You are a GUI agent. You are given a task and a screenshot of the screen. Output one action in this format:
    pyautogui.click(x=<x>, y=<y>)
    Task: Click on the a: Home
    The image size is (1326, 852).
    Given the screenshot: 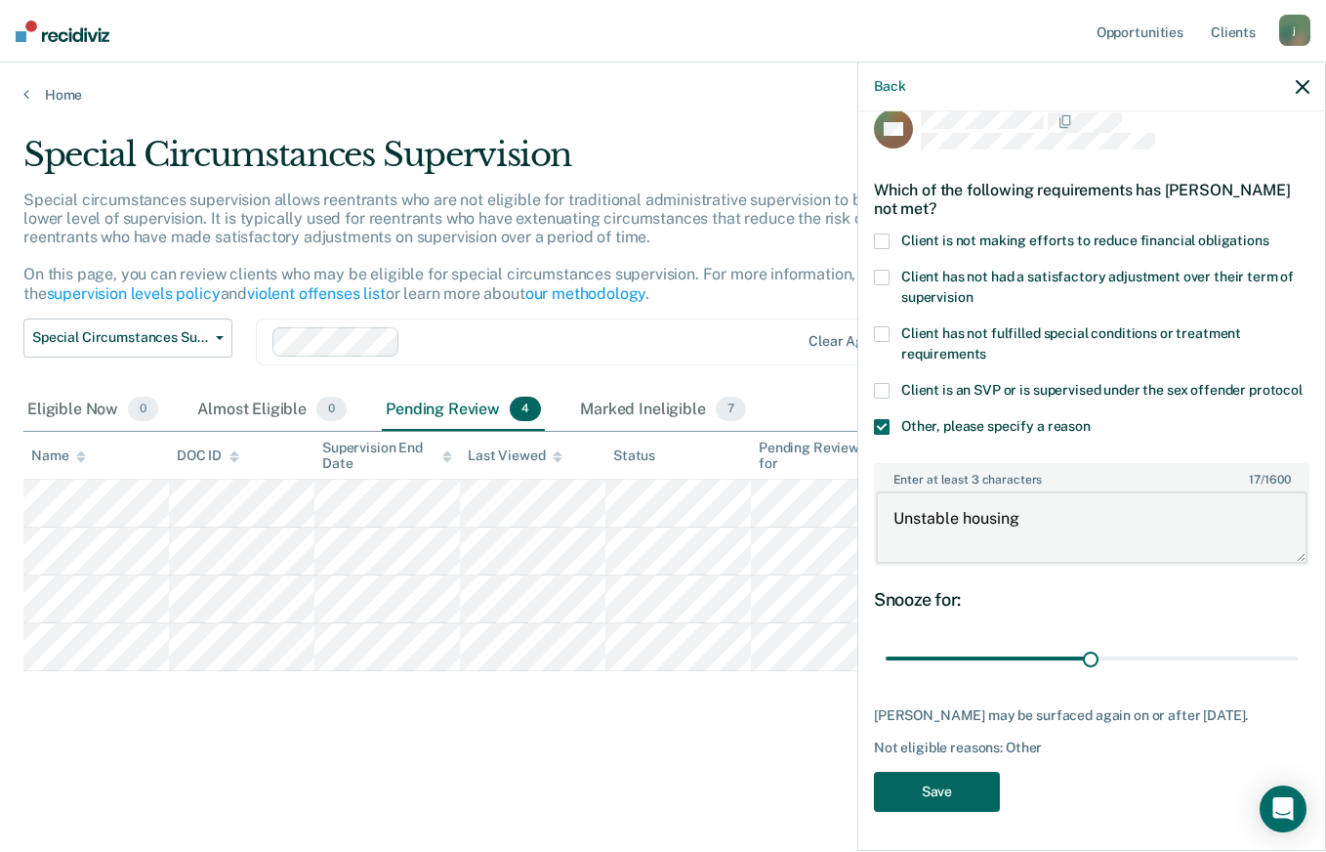 What is the action you would take?
    pyautogui.click(x=663, y=95)
    